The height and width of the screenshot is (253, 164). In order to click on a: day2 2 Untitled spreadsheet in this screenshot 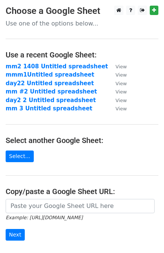, I will do `click(51, 100)`.